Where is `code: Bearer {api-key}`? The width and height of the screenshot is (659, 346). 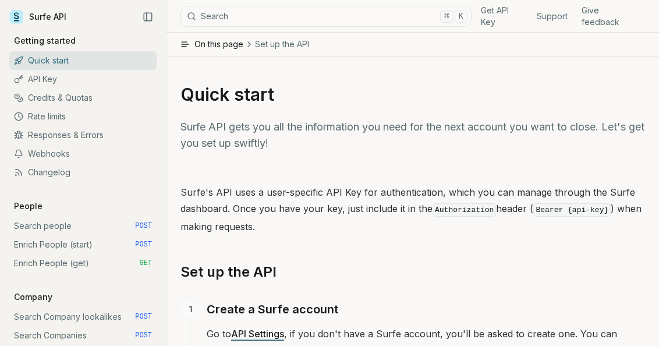
code: Bearer {api-key} is located at coordinates (571, 209).